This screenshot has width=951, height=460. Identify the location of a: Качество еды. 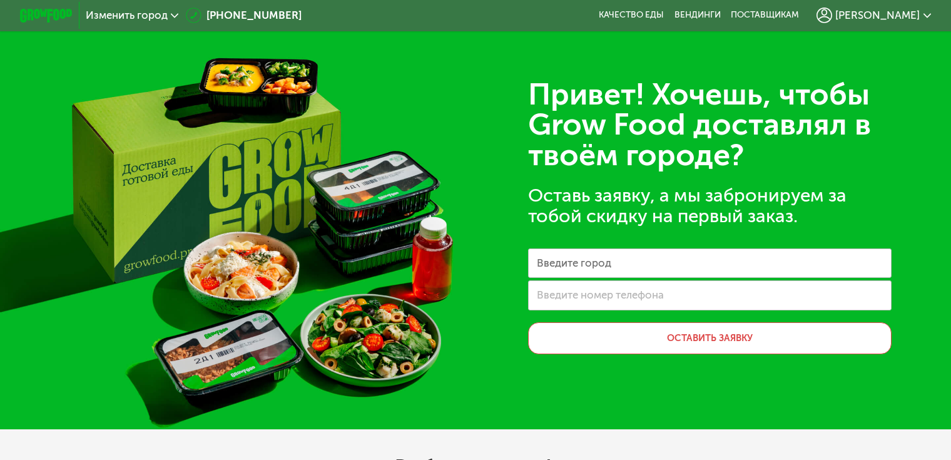
(631, 15).